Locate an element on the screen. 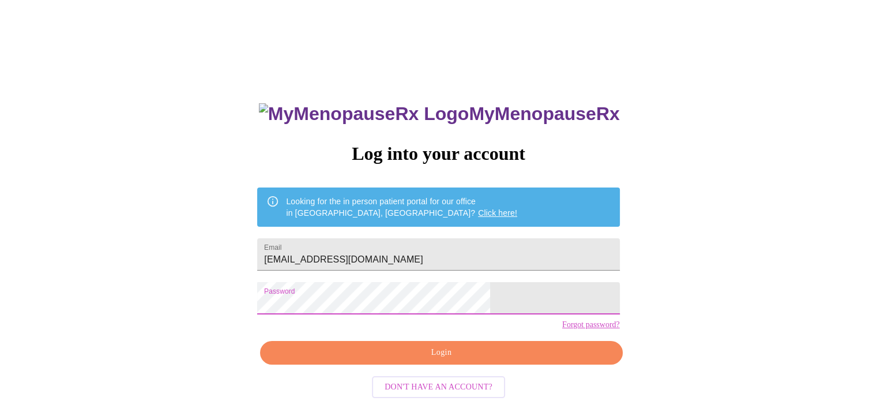  h3: MyMenopauseRx is located at coordinates (439, 114).